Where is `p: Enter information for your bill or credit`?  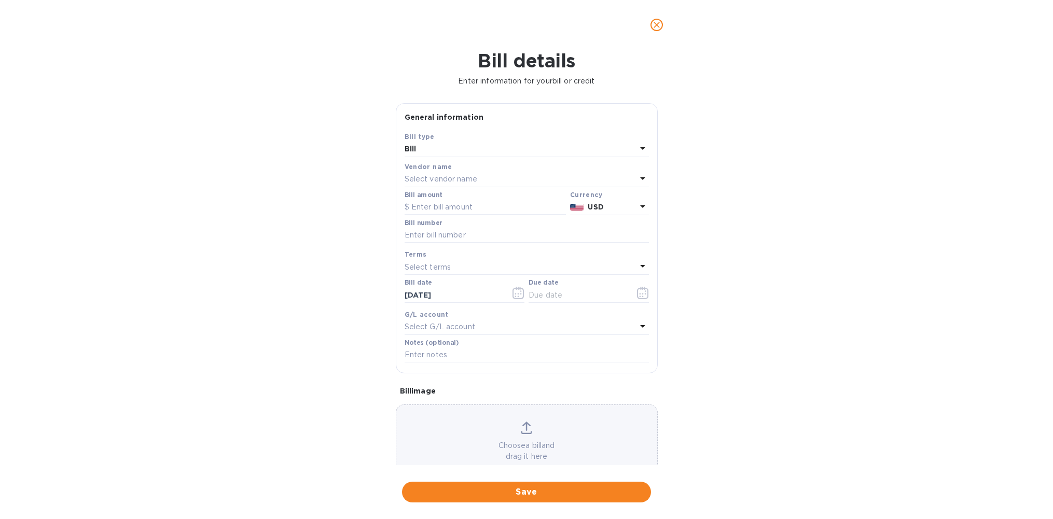
p: Enter information for your bill or credit is located at coordinates (527, 81).